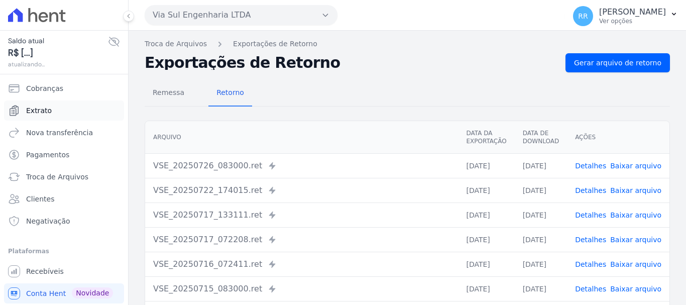 The width and height of the screenshot is (686, 305). I want to click on th: Data da Exportação, so click(486, 137).